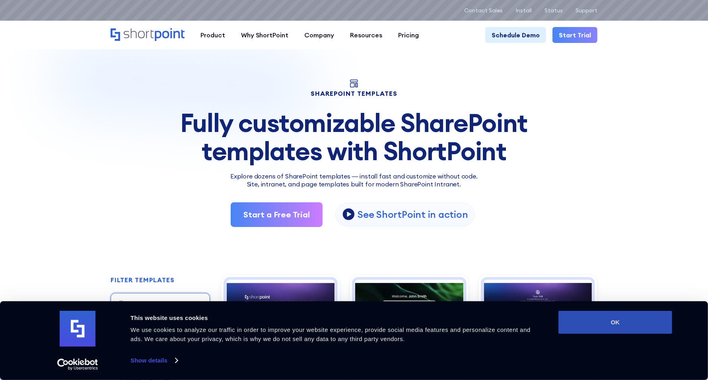  What do you see at coordinates (280, 320) in the screenshot?
I see `img: Intranet Layout 2 – SharePoint Homepage Design: Modern homepage for news, tools, people, and events.` at bounding box center [280, 320].